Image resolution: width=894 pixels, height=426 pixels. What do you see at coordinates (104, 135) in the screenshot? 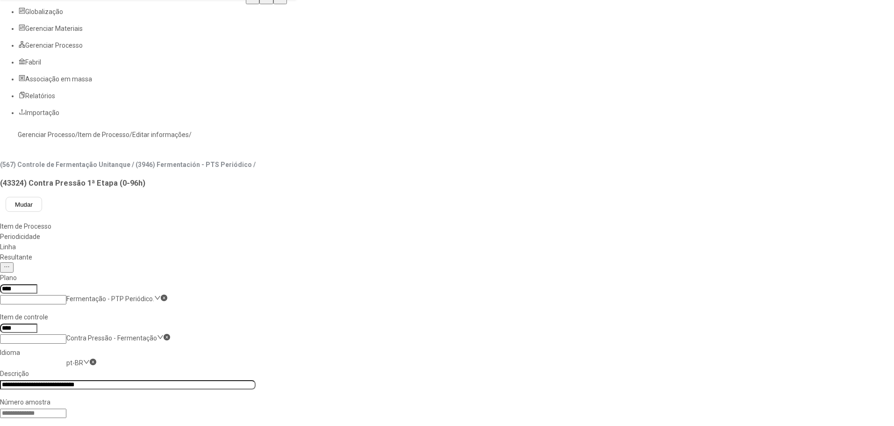
I see `a: Item de Processo` at bounding box center [104, 135].